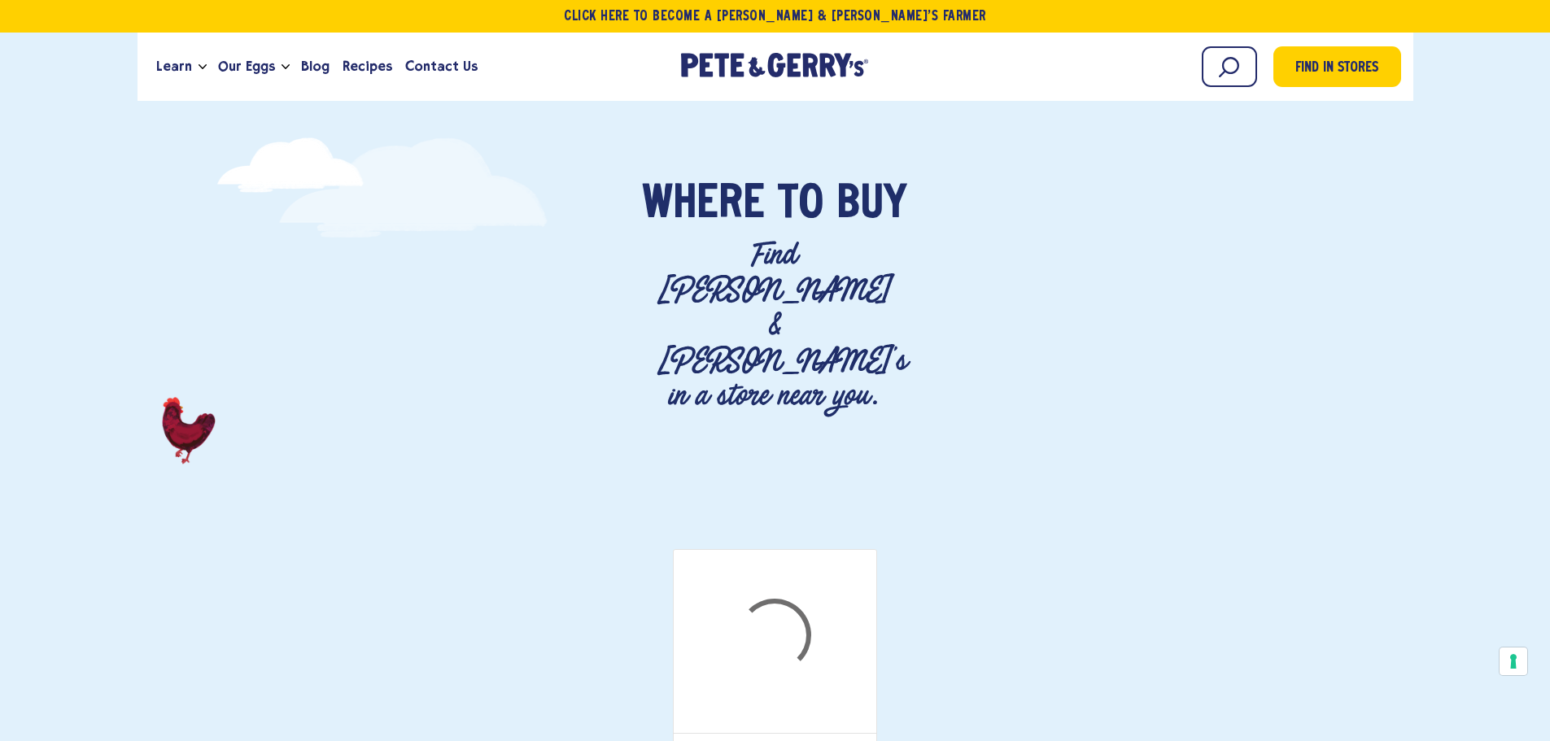  Describe the element at coordinates (174, 66) in the screenshot. I see `span: Learn` at that location.